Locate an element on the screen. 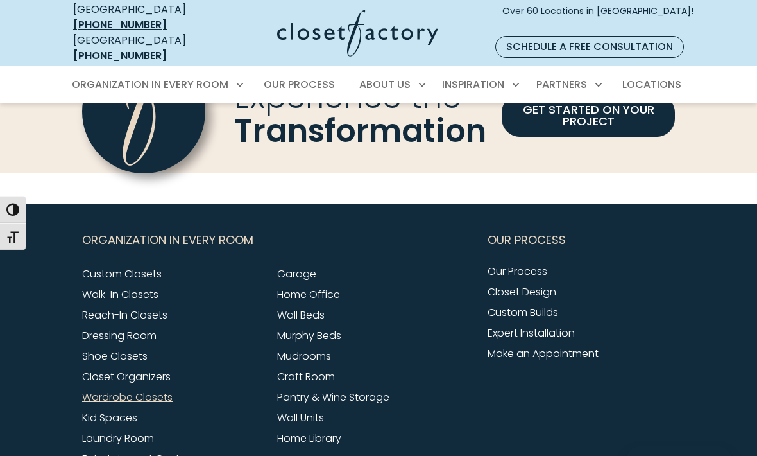 This screenshot has width=757, height=456. a: Closet Design is located at coordinates (522, 291).